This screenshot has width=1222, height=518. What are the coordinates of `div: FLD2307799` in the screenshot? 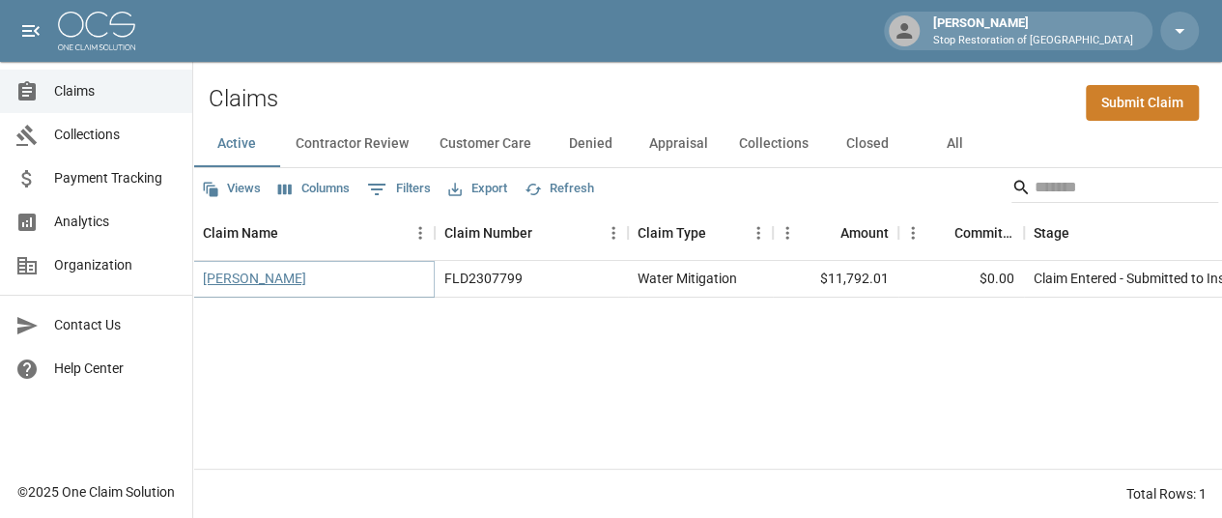 It's located at (483, 278).